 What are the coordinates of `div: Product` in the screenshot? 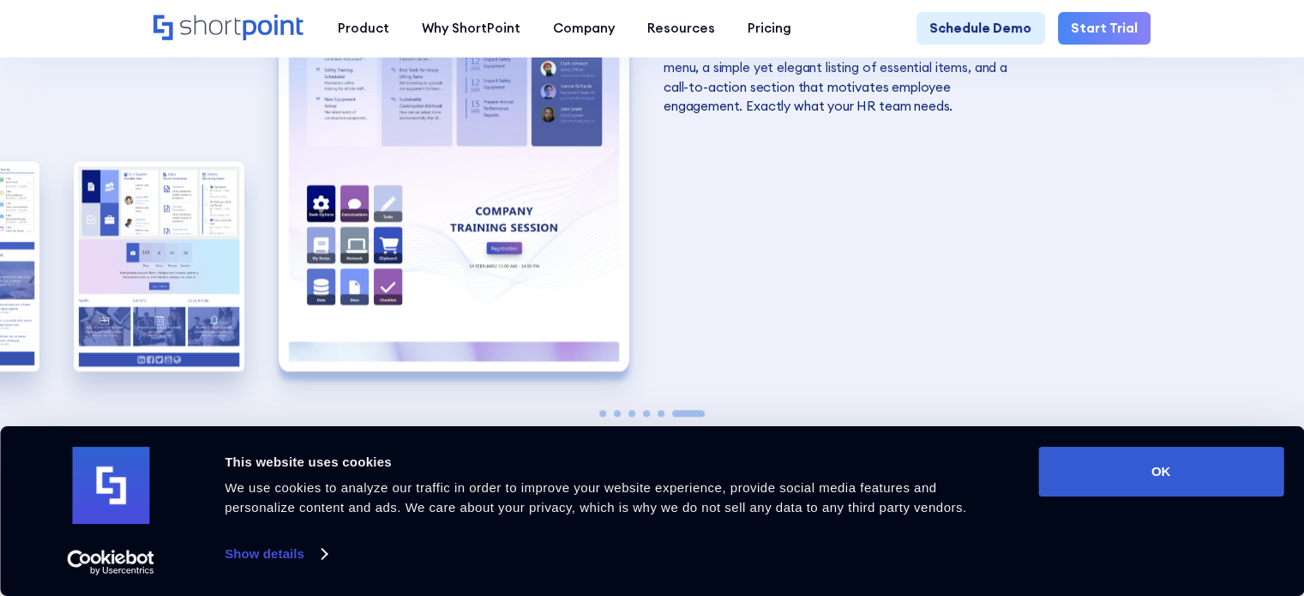 It's located at (363, 28).